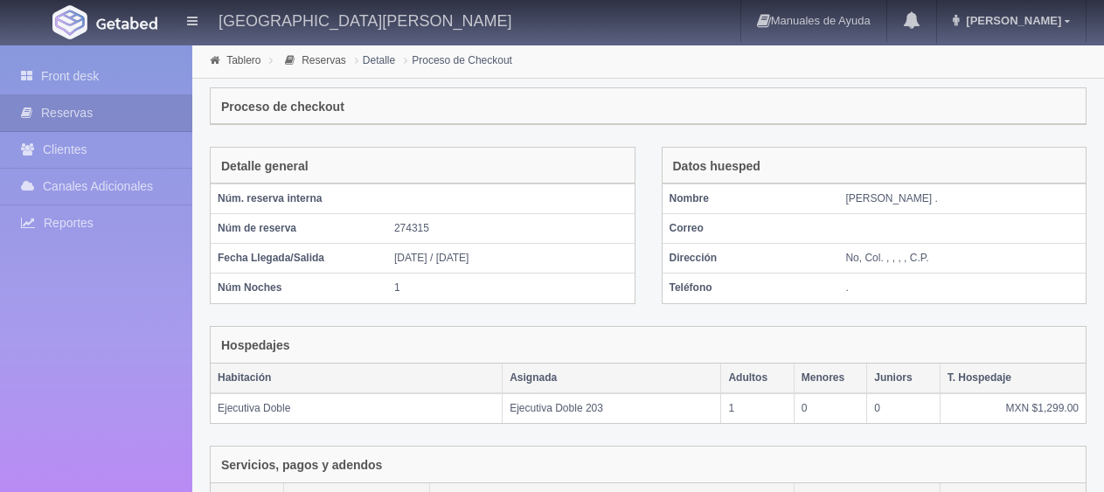 The width and height of the screenshot is (1104, 492). I want to click on td: 274315, so click(510, 229).